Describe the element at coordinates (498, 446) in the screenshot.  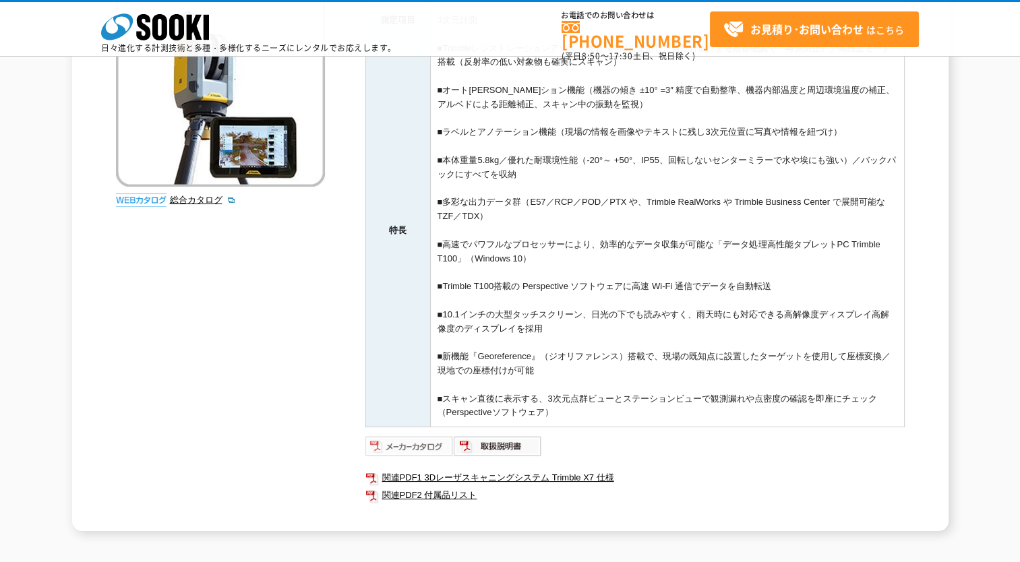
I see `img: 取扱説明書` at that location.